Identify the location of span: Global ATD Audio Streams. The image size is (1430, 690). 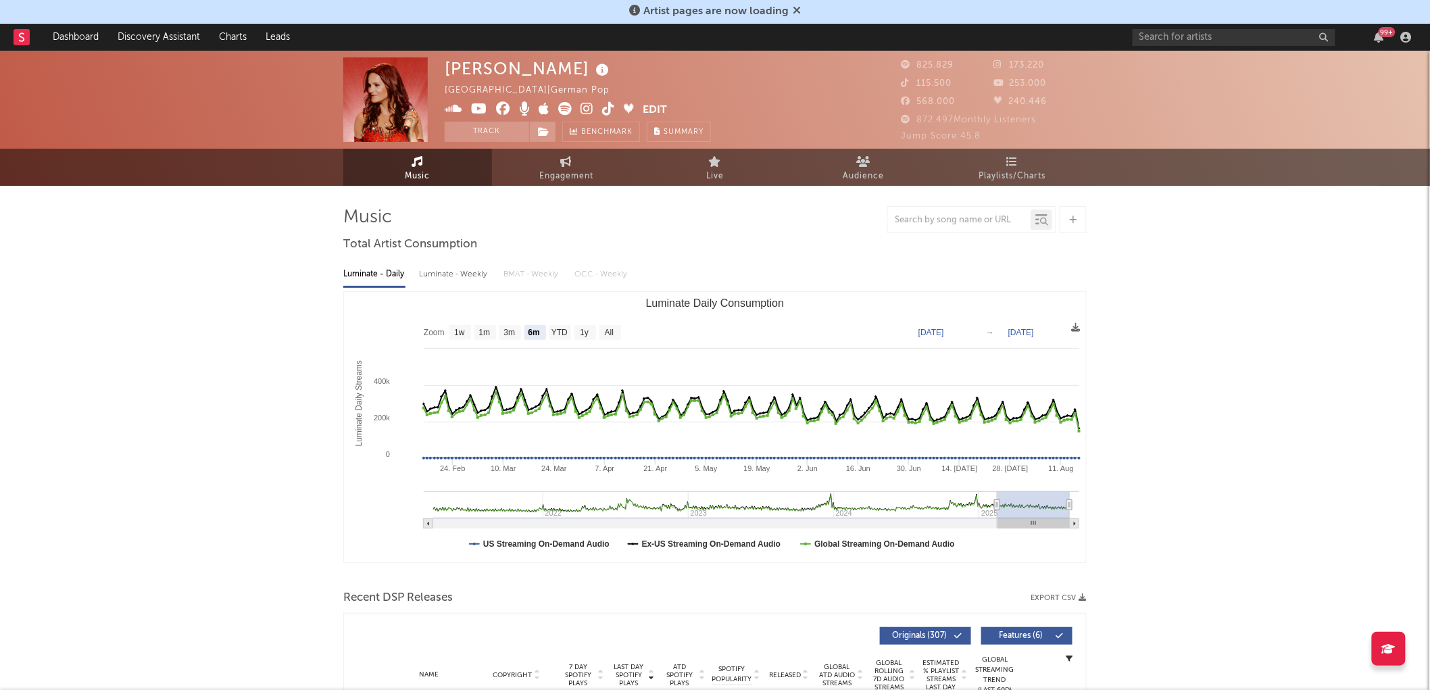
(837, 675).